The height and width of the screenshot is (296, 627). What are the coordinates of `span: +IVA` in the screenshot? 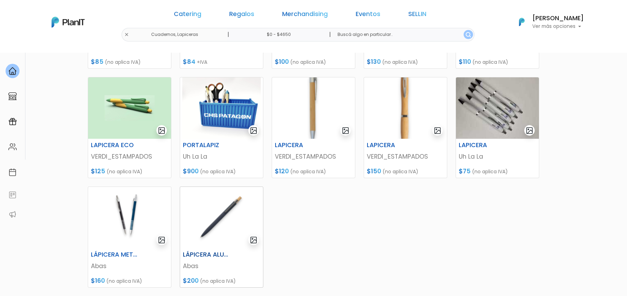 It's located at (202, 62).